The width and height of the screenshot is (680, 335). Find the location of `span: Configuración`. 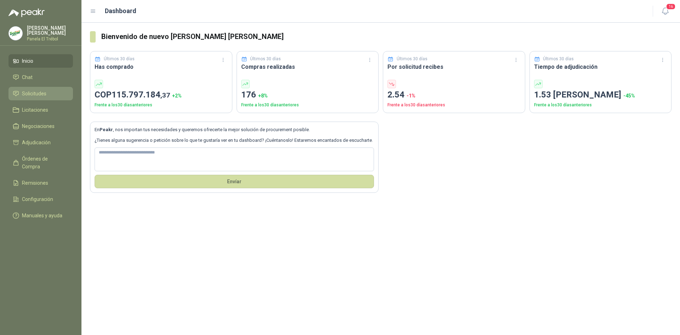

span: Configuración is located at coordinates (38, 199).